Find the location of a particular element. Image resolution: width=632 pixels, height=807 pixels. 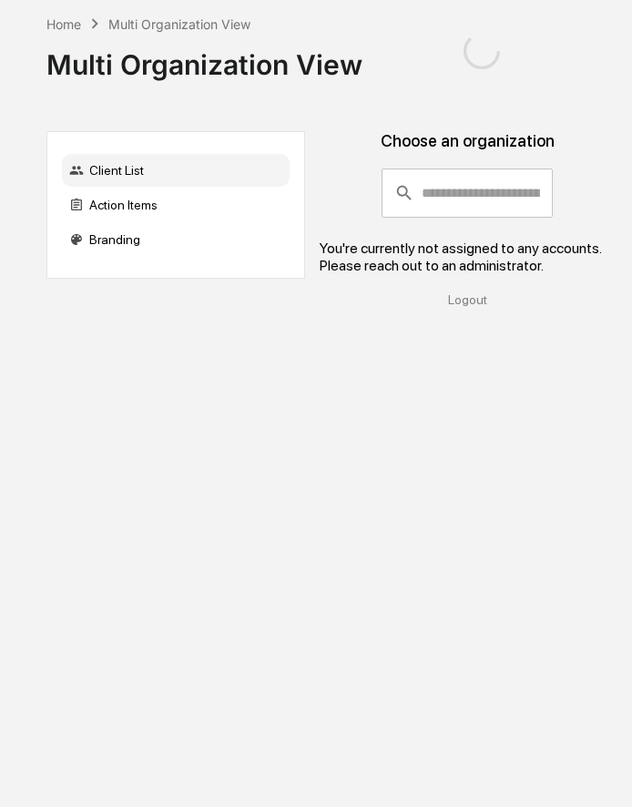

div: Client List is located at coordinates (176, 170).